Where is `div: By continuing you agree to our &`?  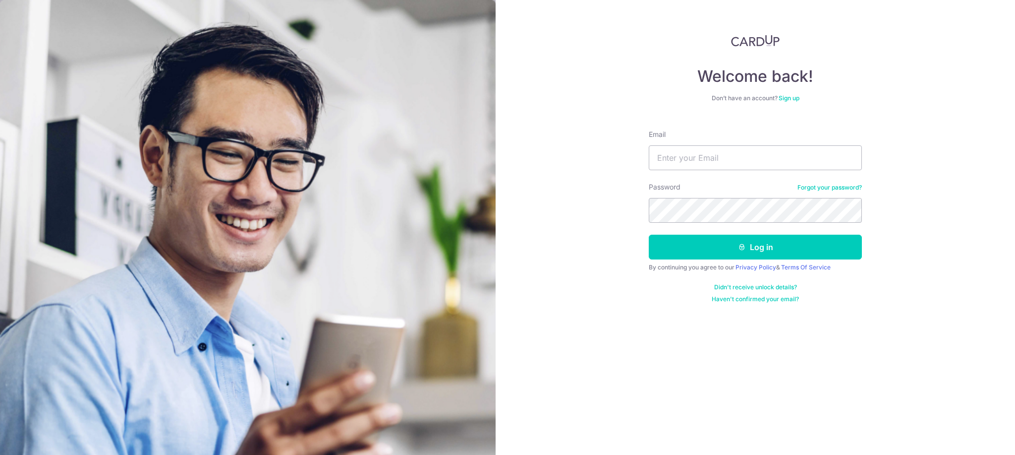
div: By continuing you agree to our & is located at coordinates (755, 267).